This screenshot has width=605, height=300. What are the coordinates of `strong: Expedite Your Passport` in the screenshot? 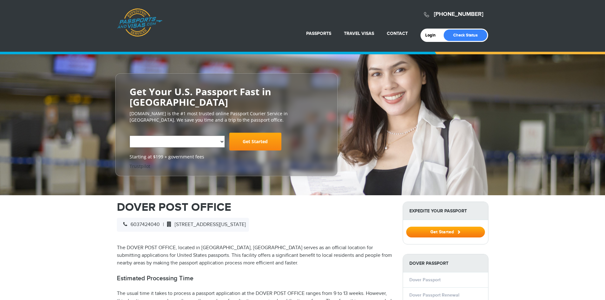 It's located at (446, 211).